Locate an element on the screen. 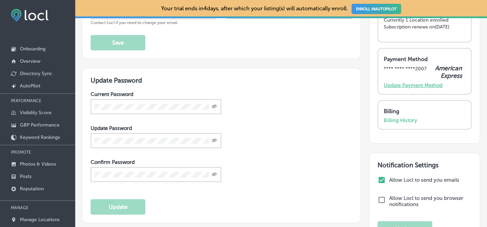 This screenshot has height=227, width=487. span: Contact Locl if you need to change your email. is located at coordinates (134, 23).